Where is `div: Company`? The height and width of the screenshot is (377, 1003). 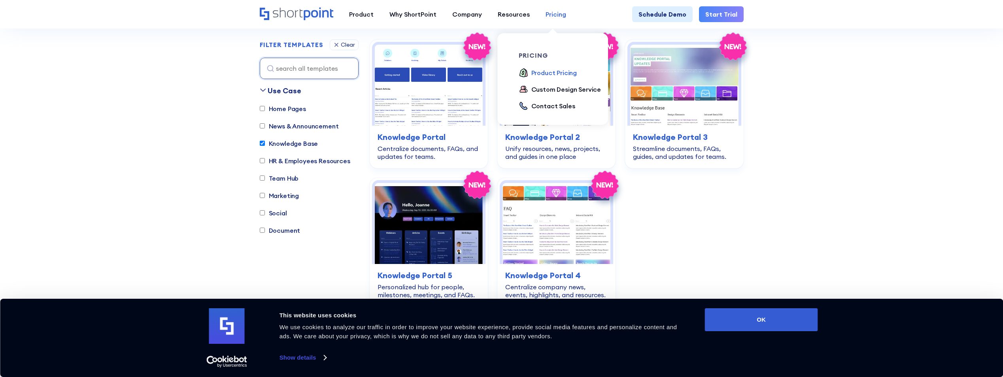 div: Company is located at coordinates (467, 14).